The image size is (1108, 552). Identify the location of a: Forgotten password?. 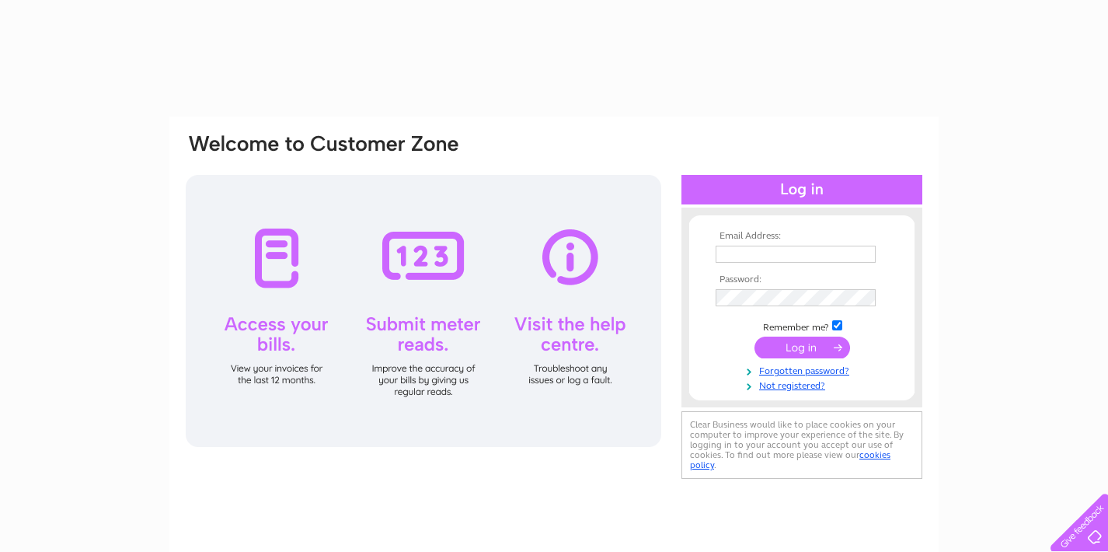
(804, 369).